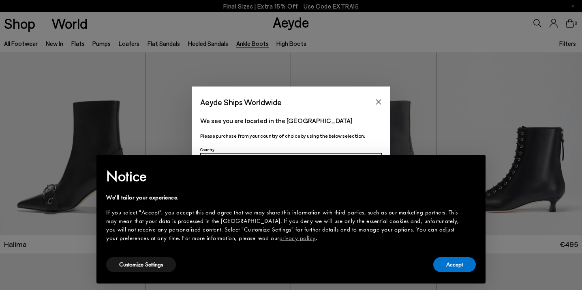 The width and height of the screenshot is (582, 290). I want to click on button: Close, so click(379, 102).